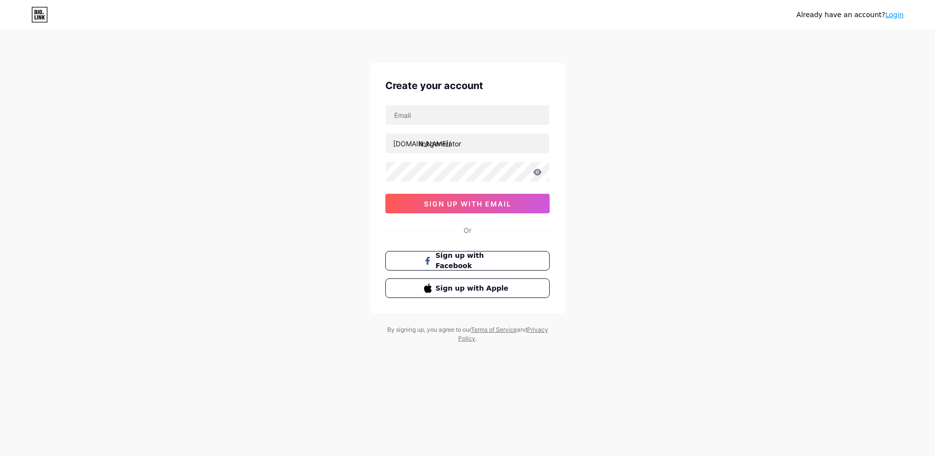 Image resolution: width=935 pixels, height=456 pixels. Describe the element at coordinates (474, 261) in the screenshot. I see `span: Sign up with Facebook` at that location.